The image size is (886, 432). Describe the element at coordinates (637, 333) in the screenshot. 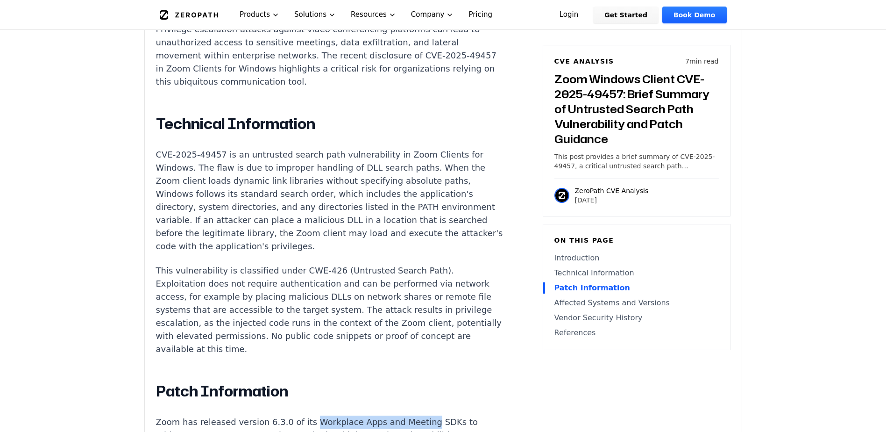

I see `a: References` at that location.